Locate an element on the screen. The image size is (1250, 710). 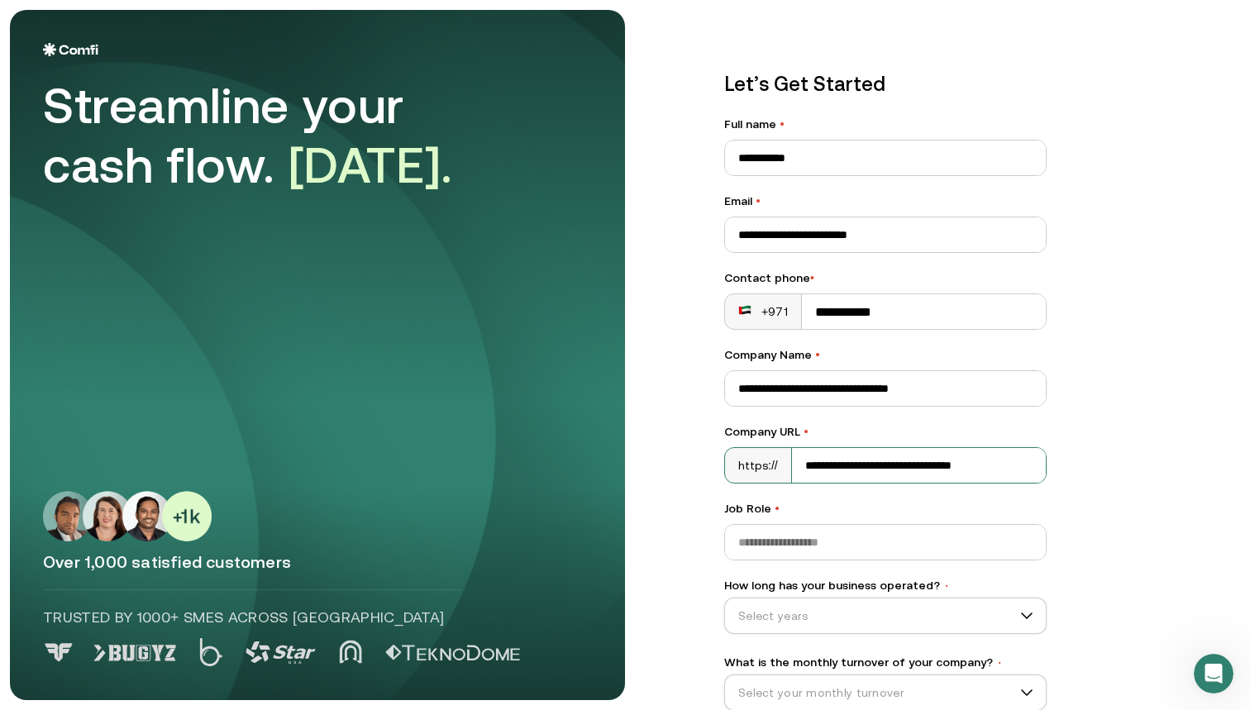
label: Company URL is located at coordinates (885, 431).